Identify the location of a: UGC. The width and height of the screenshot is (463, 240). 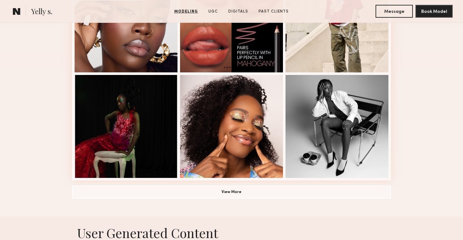
(213, 12).